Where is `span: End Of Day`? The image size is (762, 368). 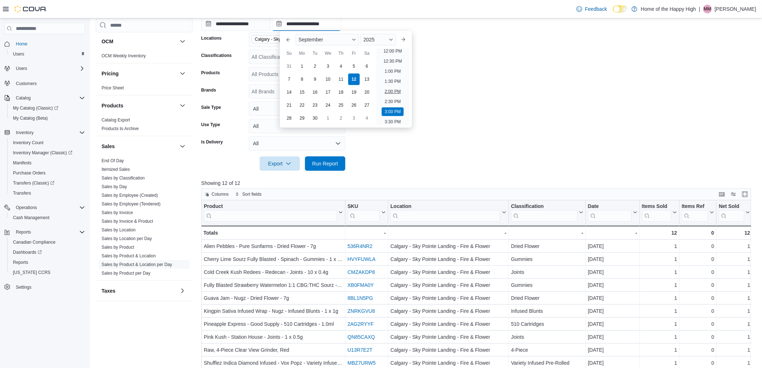 span: End Of Day is located at coordinates (113, 161).